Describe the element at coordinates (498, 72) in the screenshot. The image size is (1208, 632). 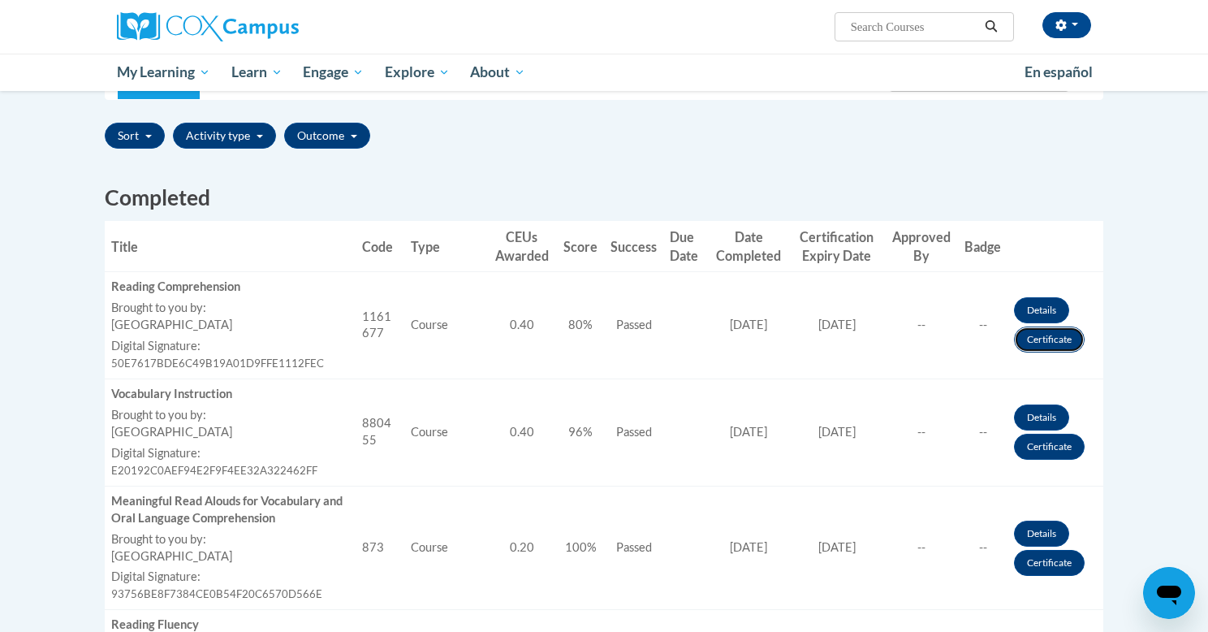
I see `a: About` at that location.